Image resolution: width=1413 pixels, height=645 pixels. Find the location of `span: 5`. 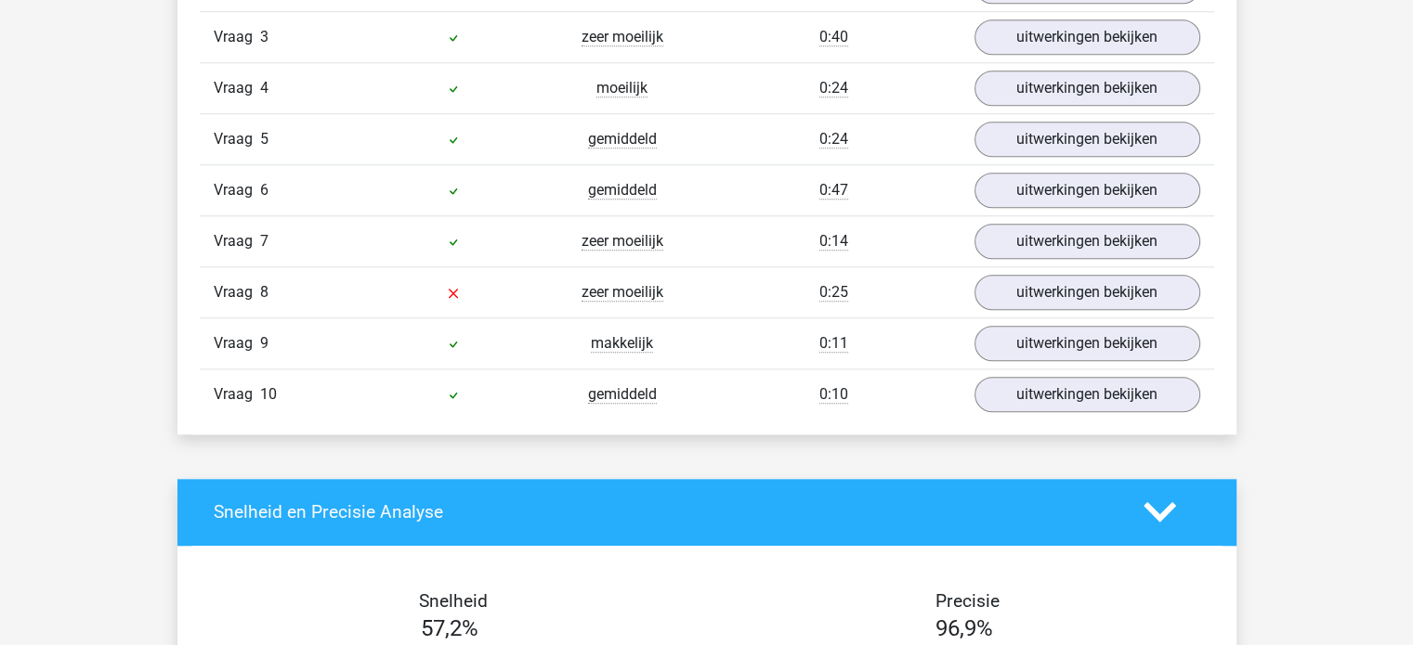

span: 5 is located at coordinates (264, 138).